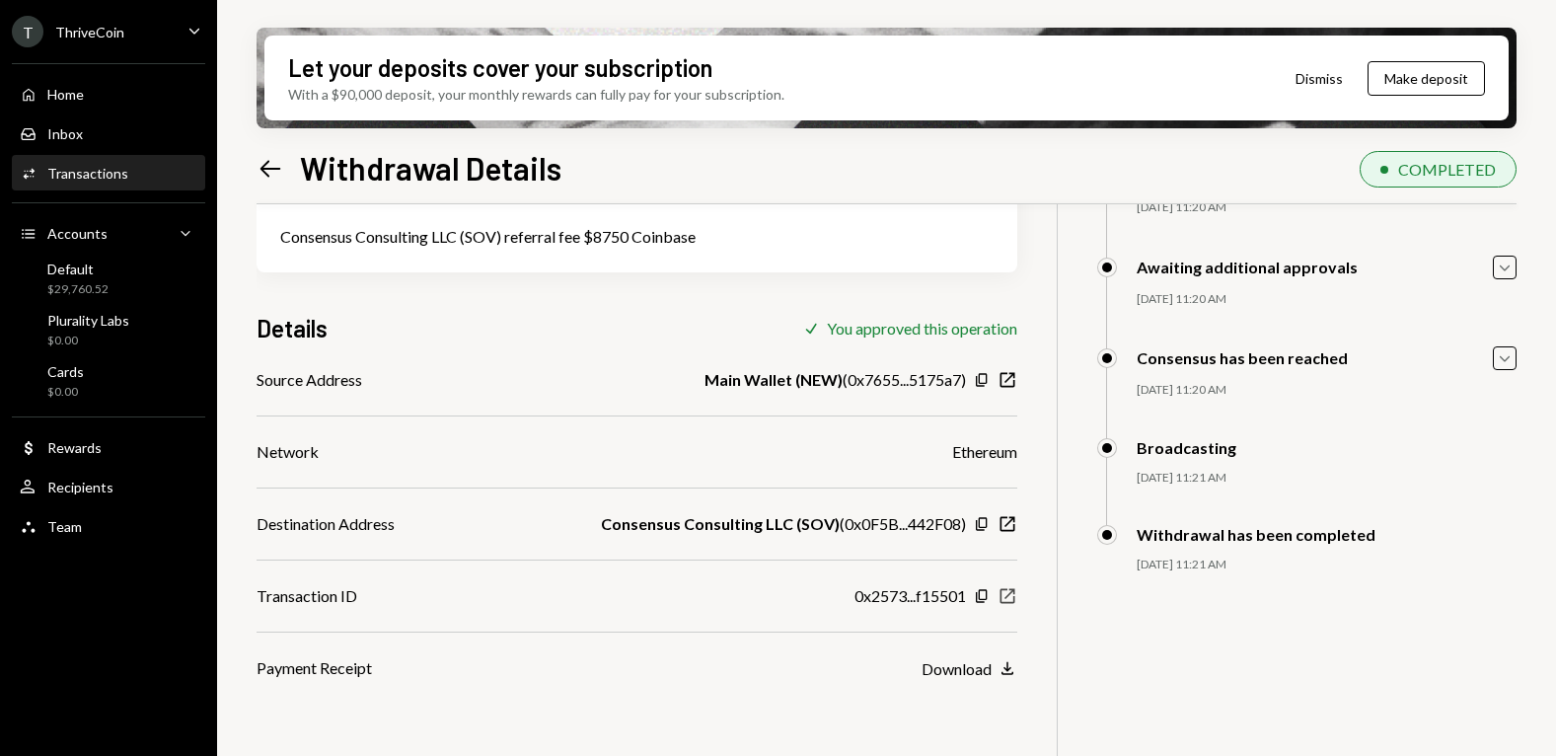 This screenshot has width=1556, height=756. What do you see at coordinates (78, 289) in the screenshot?
I see `div: $29,760.52` at bounding box center [78, 289].